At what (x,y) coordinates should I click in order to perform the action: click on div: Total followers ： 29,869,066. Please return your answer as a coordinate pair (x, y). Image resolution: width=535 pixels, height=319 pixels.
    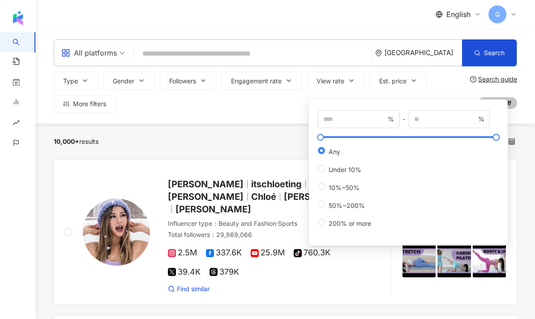
    Looking at the image, I should click on (266, 235).